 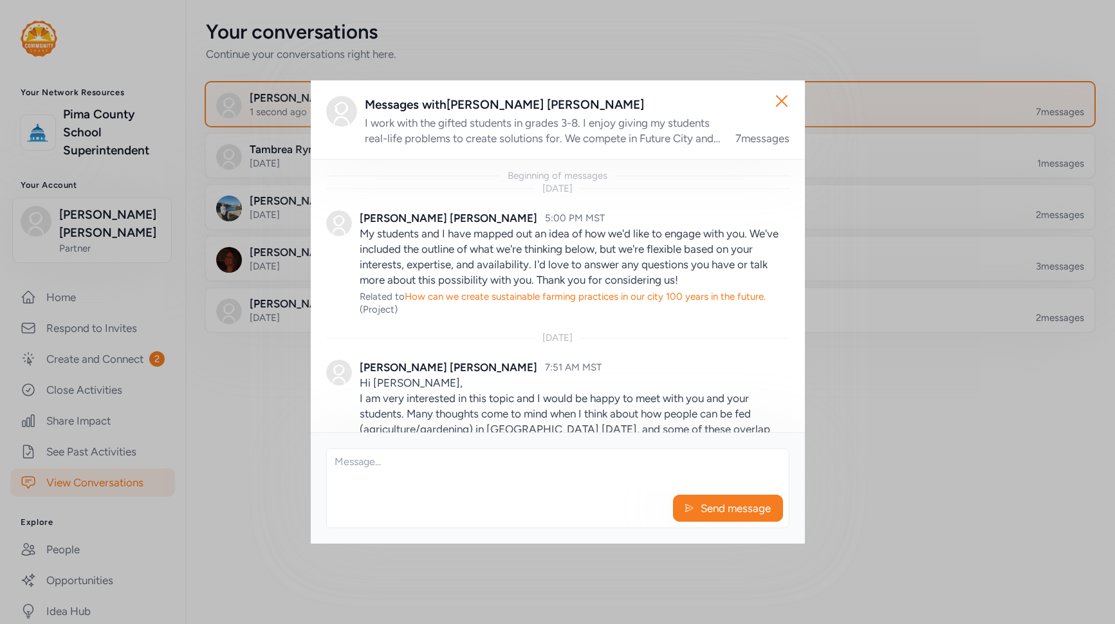 What do you see at coordinates (735, 508) in the screenshot?
I see `span: Send message` at bounding box center [735, 508].